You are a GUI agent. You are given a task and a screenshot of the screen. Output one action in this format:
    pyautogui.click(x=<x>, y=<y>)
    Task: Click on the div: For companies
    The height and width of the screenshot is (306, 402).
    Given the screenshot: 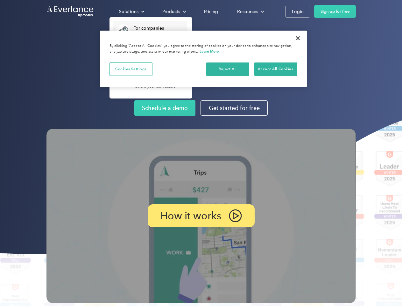 What is the action you would take?
    pyautogui.click(x=159, y=28)
    